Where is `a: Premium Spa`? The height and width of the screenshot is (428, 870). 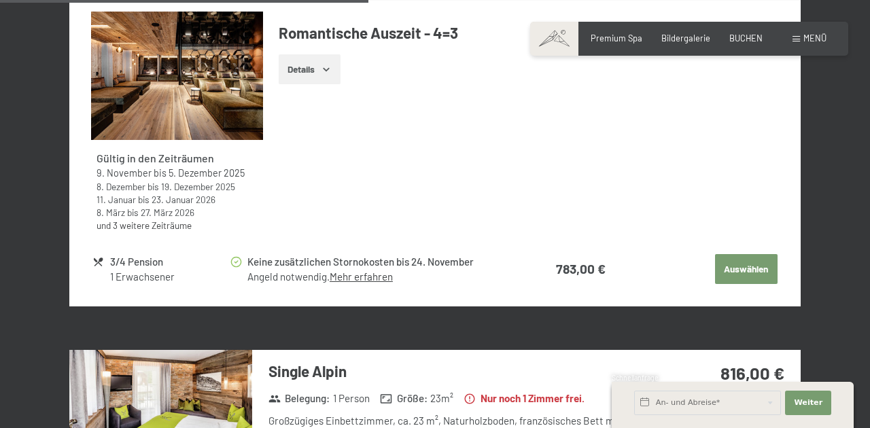
a: Premium Spa is located at coordinates (616, 38).